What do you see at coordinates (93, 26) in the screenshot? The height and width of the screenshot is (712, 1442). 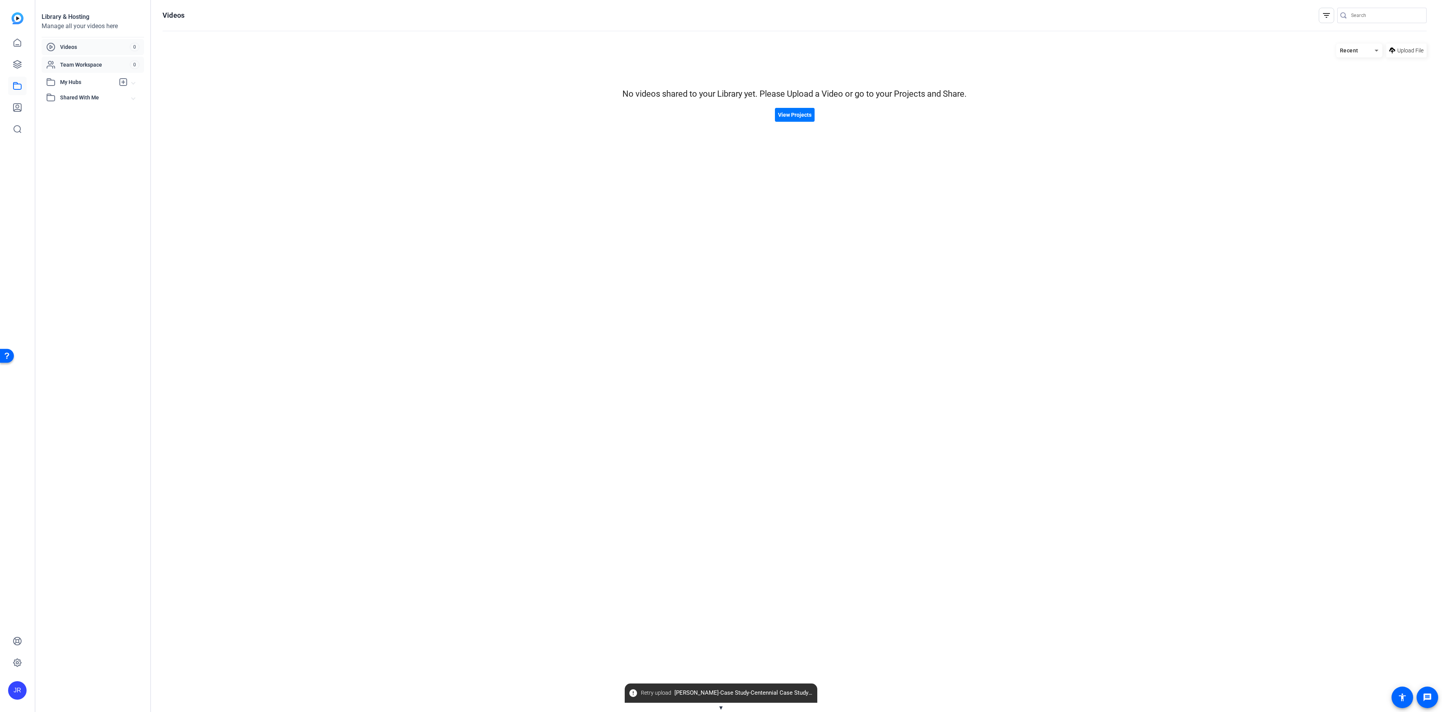 I see `div: Manage all your videos here` at bounding box center [93, 26].